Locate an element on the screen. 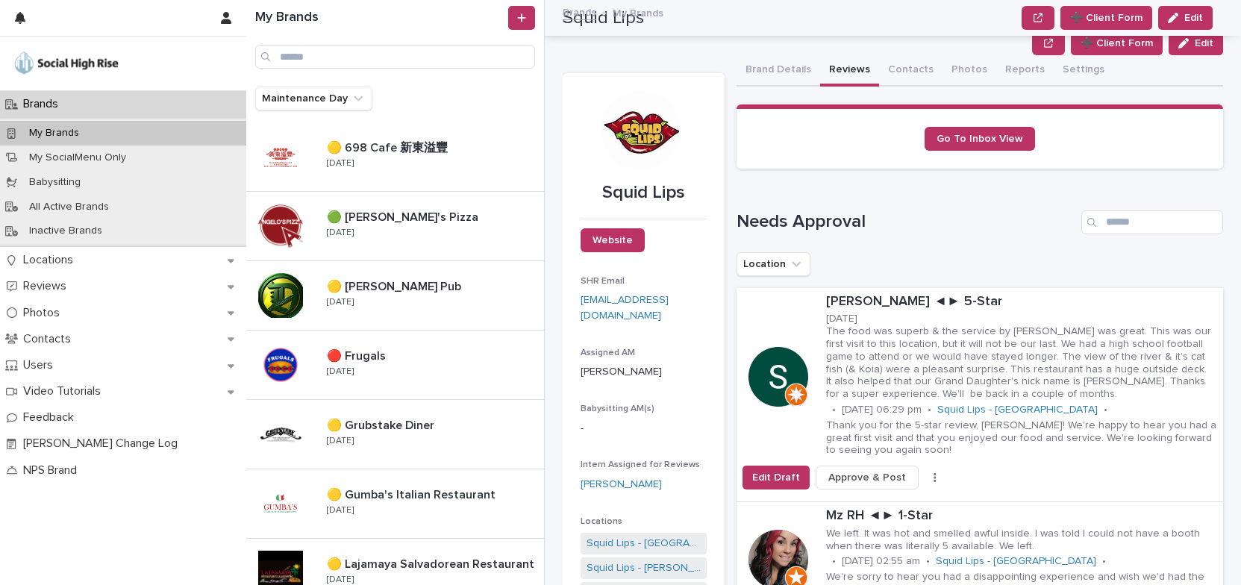 The image size is (1241, 585). button: Contacts is located at coordinates (910, 71).